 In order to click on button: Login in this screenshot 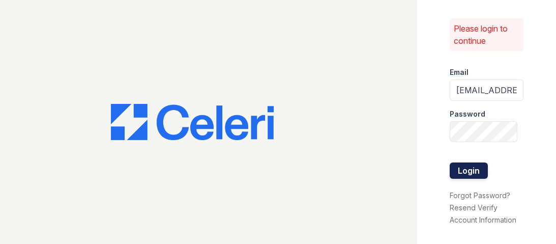, I will do `click(469, 171)`.